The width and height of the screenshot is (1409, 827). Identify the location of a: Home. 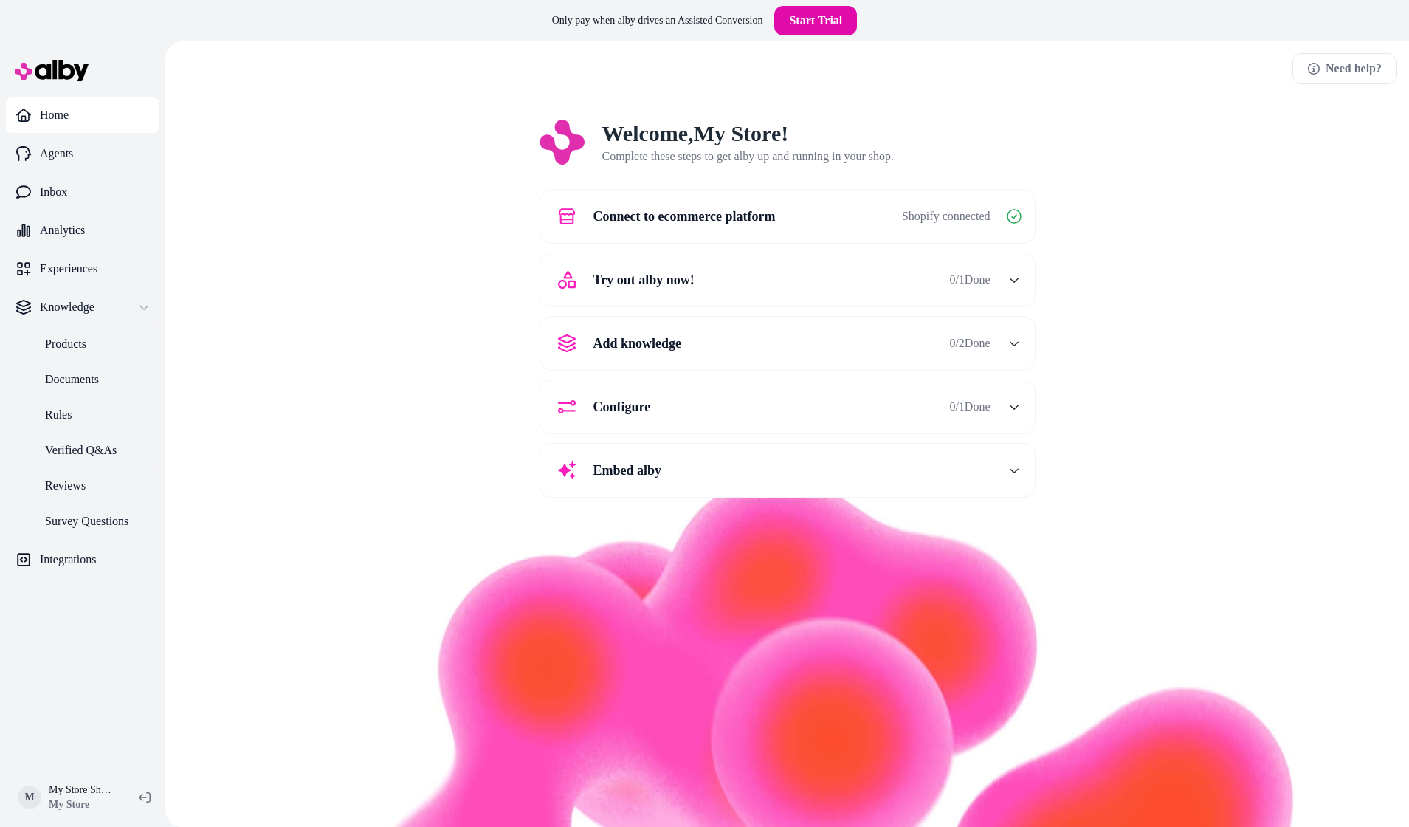
(83, 115).